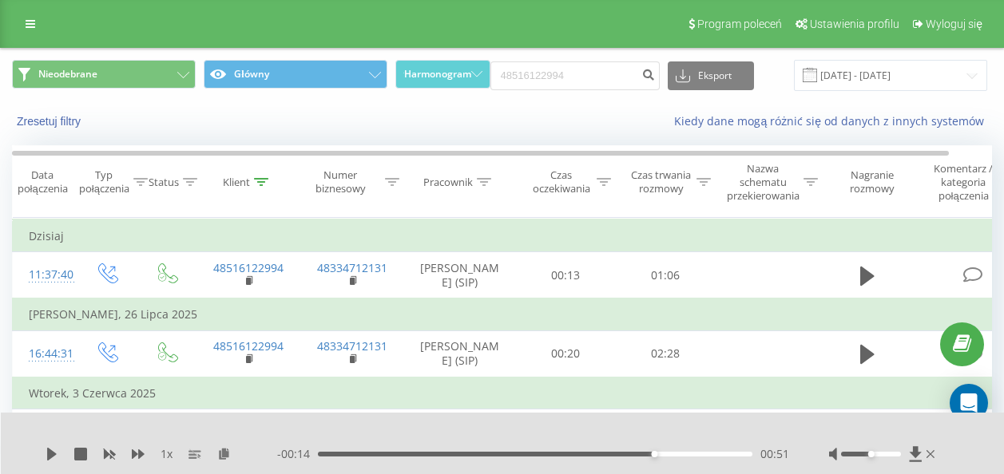  Describe the element at coordinates (763, 182) in the screenshot. I see `div: Nazwa schematu przekierowania` at that location.